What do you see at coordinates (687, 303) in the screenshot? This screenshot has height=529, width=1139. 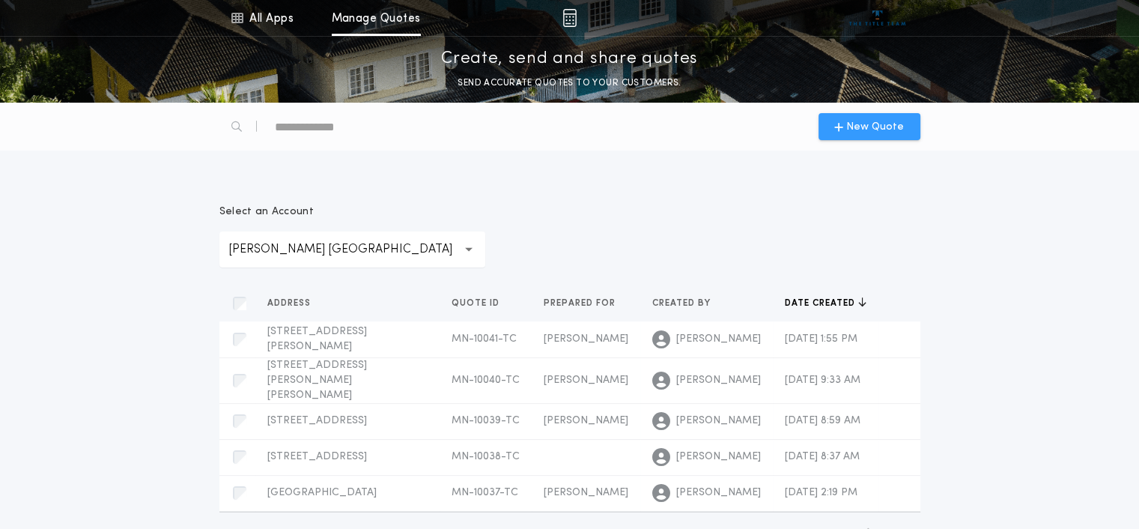 I see `button: Created by` at bounding box center [687, 303].